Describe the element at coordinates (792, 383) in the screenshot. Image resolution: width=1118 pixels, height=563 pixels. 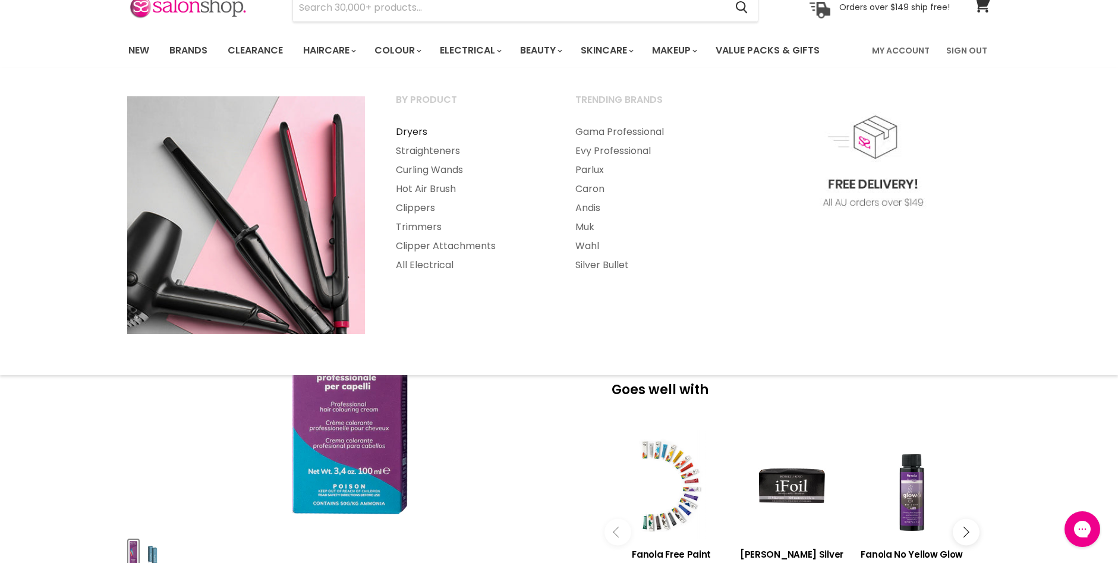
I see `p: Goes well with` at that location.